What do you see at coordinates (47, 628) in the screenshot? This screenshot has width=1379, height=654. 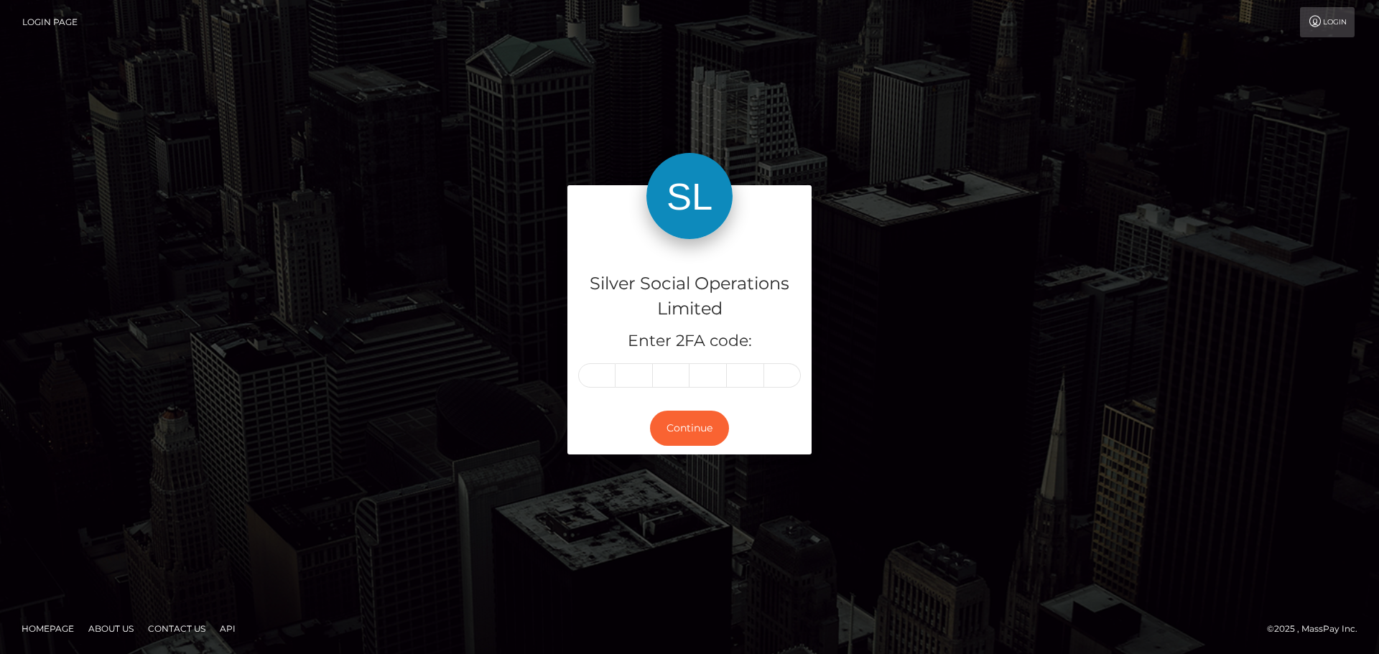 I see `a: Homepage` at bounding box center [47, 628].